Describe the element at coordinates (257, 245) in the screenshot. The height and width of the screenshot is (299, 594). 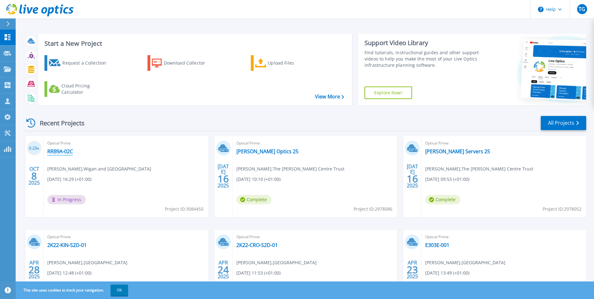
I see `a: 2K22-CRO-S2D-01` at that location.